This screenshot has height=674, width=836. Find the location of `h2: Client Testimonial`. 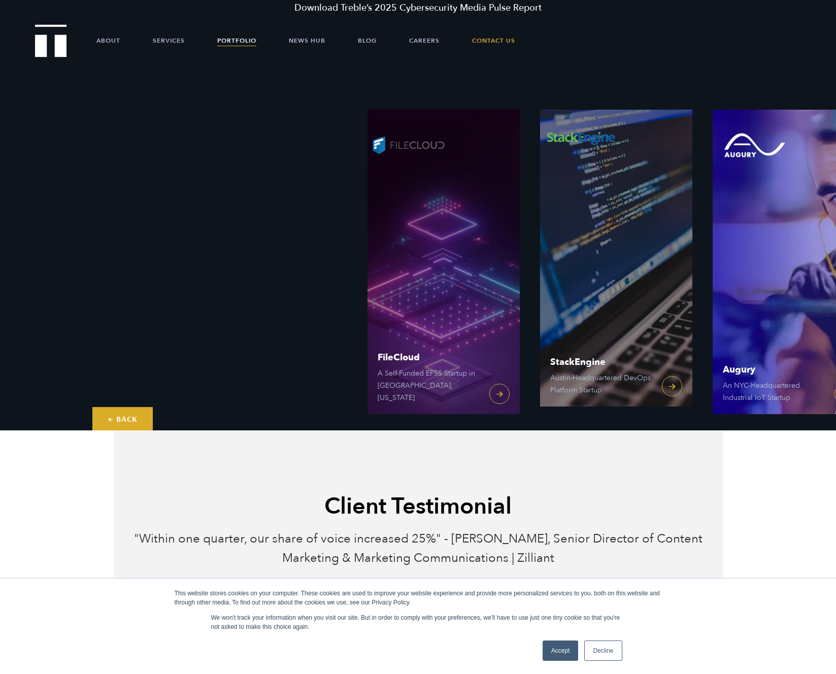

h2: Client Testimonial is located at coordinates (418, 507).